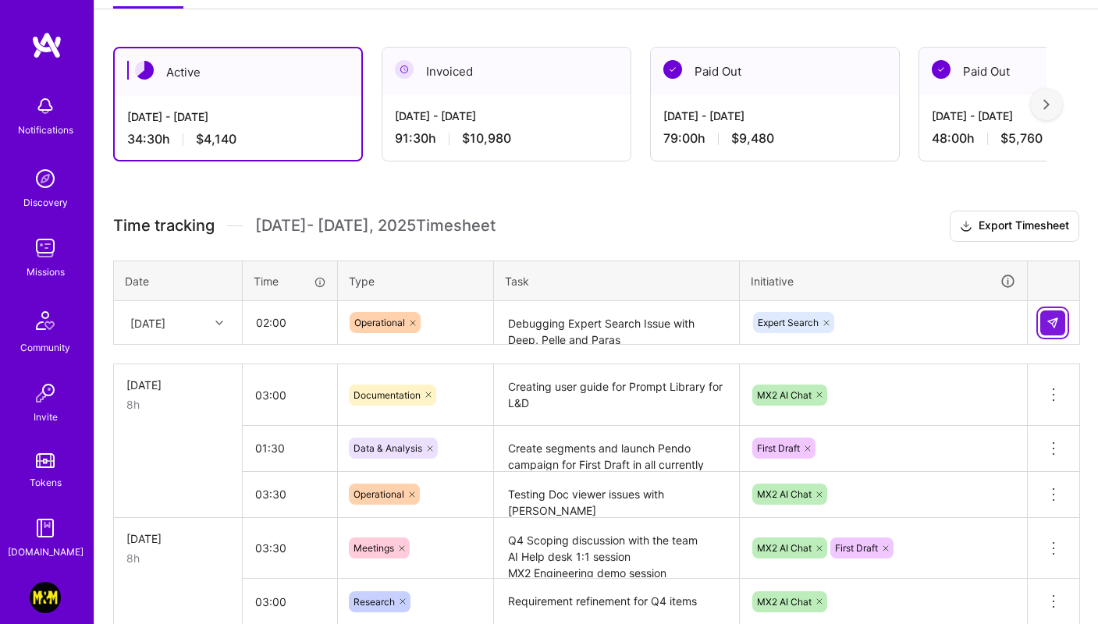 The height and width of the screenshot is (624, 1098). What do you see at coordinates (238, 72) in the screenshot?
I see `div: Active` at bounding box center [238, 72].